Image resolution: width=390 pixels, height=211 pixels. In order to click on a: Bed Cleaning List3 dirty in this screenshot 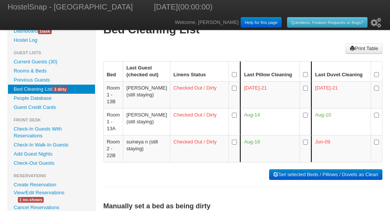, I will do `click(51, 89)`.